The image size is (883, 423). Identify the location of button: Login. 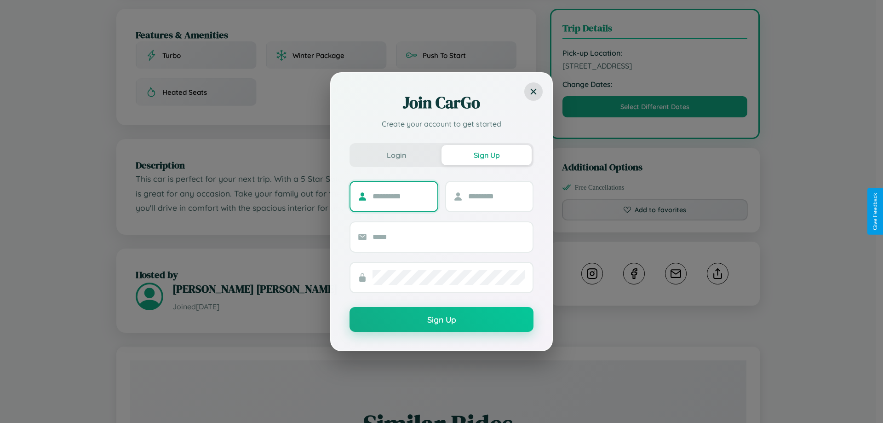
(397, 155).